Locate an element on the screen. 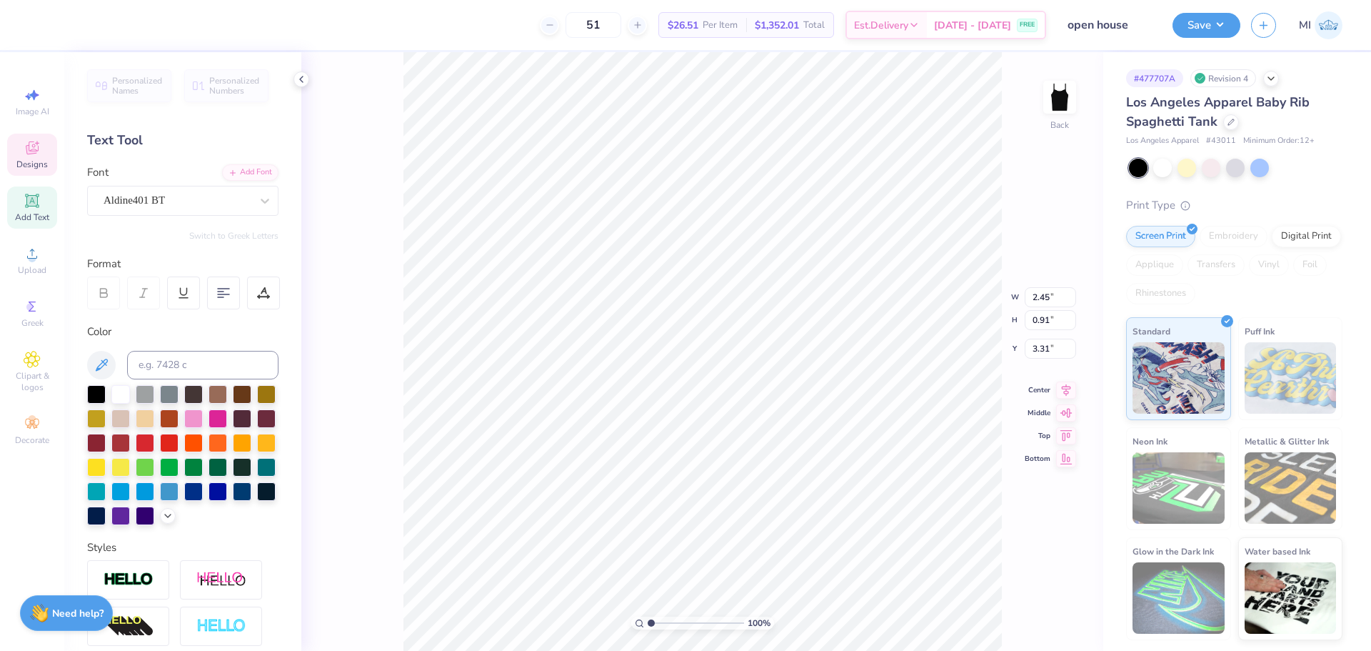 The height and width of the screenshot is (651, 1371). span: Add Text is located at coordinates (32, 217).